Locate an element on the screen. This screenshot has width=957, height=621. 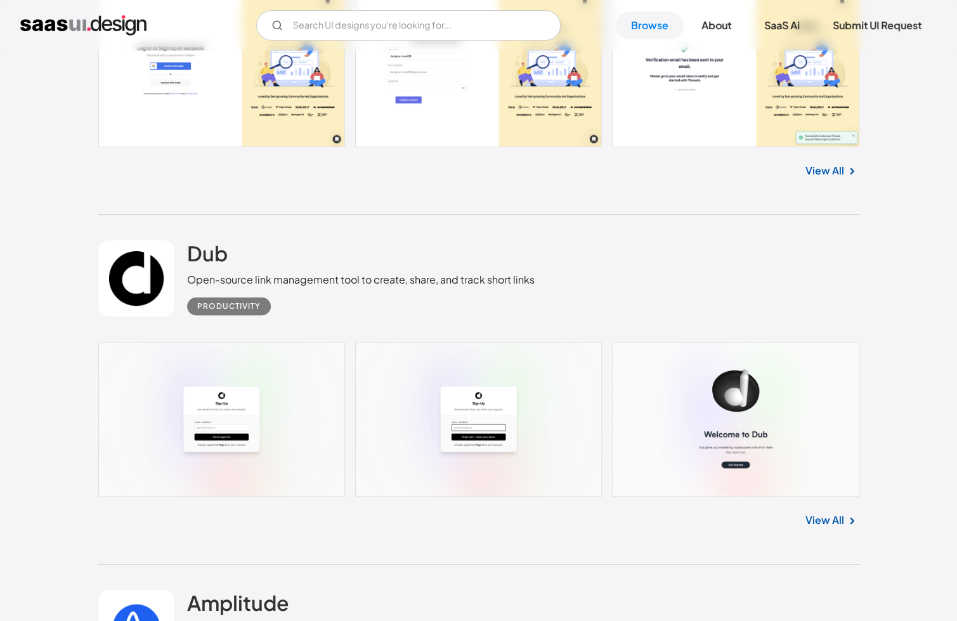
a: home is located at coordinates (83, 25).